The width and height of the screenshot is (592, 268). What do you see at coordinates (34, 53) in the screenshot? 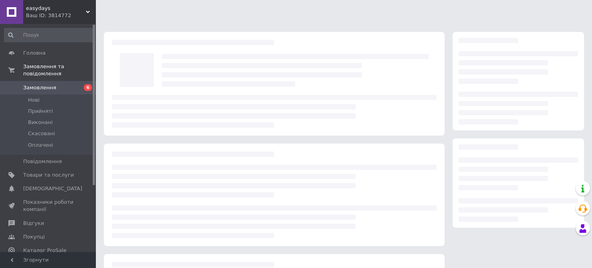
I see `span: Головна` at bounding box center [34, 53].